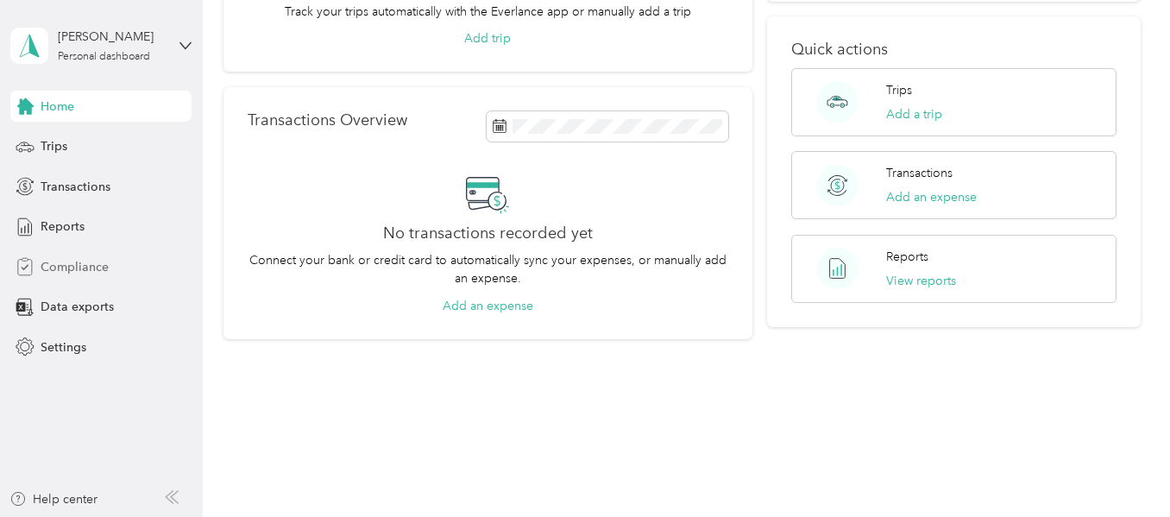  Describe the element at coordinates (907, 256) in the screenshot. I see `p: Reports` at that location.